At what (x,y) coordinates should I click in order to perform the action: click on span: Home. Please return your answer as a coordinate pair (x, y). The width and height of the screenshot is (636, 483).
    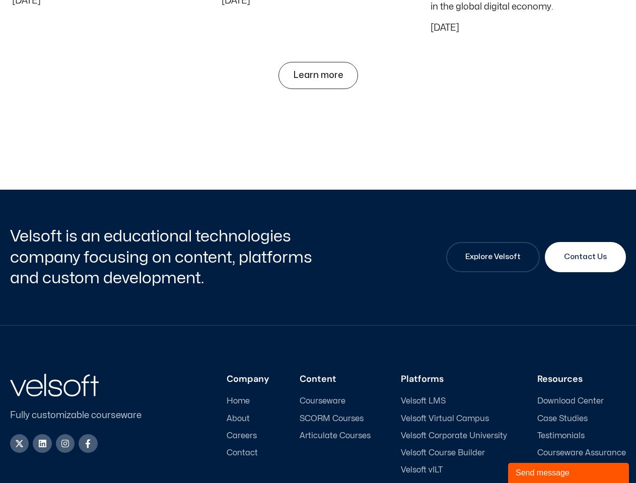
    Looking at the image, I should click on (238, 401).